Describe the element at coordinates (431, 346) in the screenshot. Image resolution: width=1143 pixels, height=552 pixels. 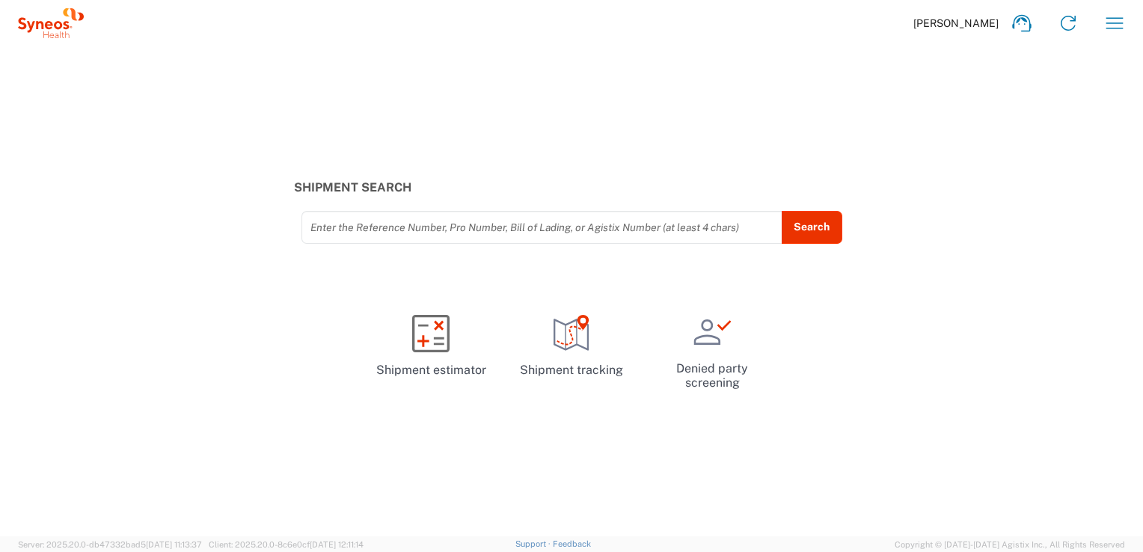
I see `a: Shipment estimator` at that location.